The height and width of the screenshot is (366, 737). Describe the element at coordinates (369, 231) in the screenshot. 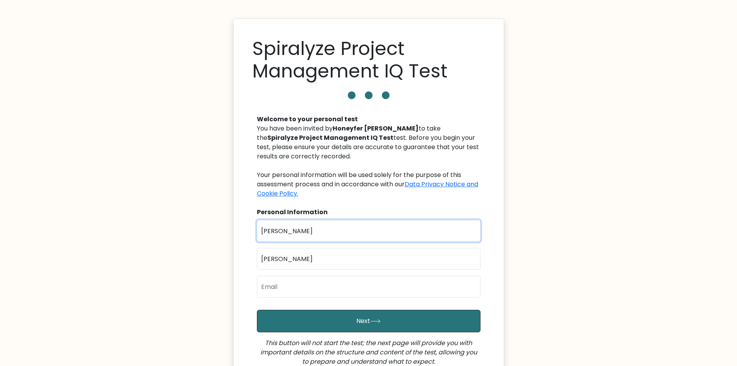

I see `input: First name` at that location.